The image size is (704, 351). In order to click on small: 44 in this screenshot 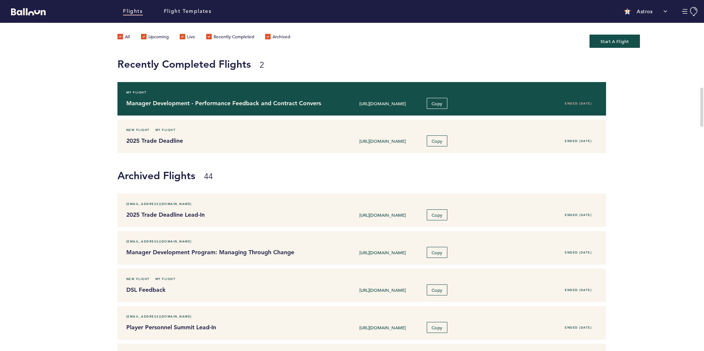, I will do `click(208, 176)`.